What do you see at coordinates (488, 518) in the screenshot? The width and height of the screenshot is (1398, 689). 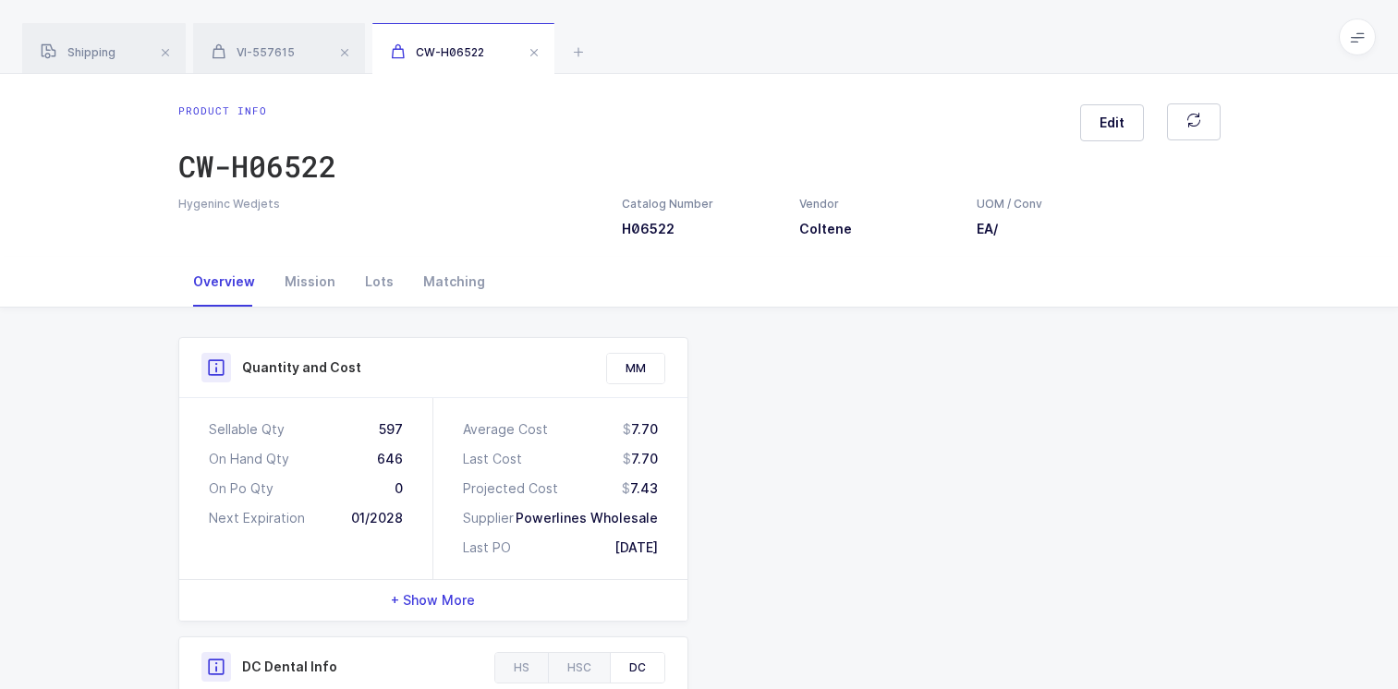 I see `div: Supplier` at bounding box center [488, 518].